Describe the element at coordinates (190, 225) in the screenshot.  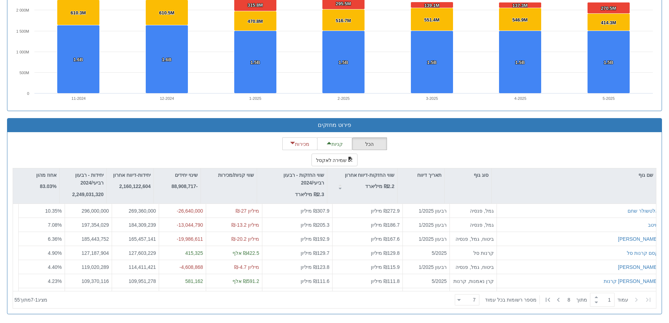
I see `font: -13,044,790` at that location.